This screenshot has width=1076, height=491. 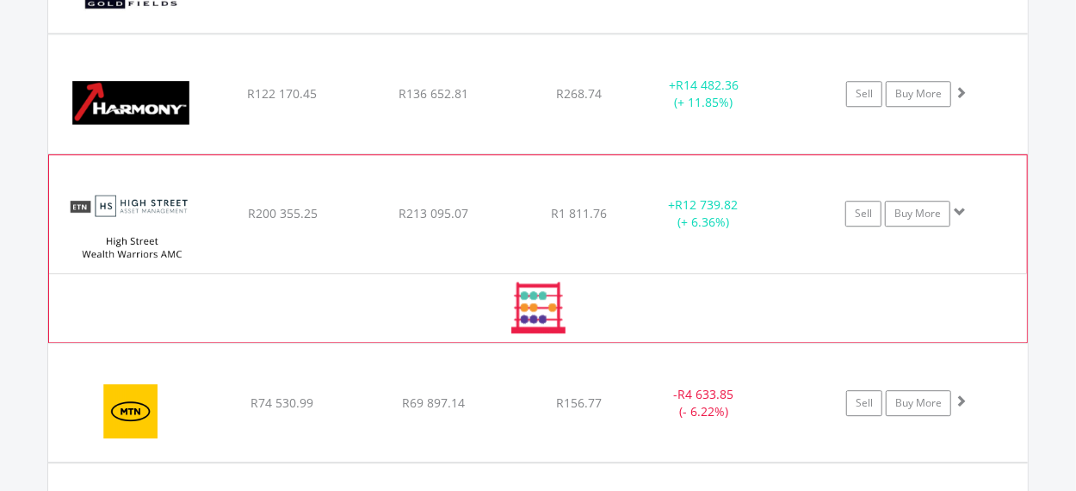 I want to click on div: + (+ 6.36%), so click(x=703, y=214).